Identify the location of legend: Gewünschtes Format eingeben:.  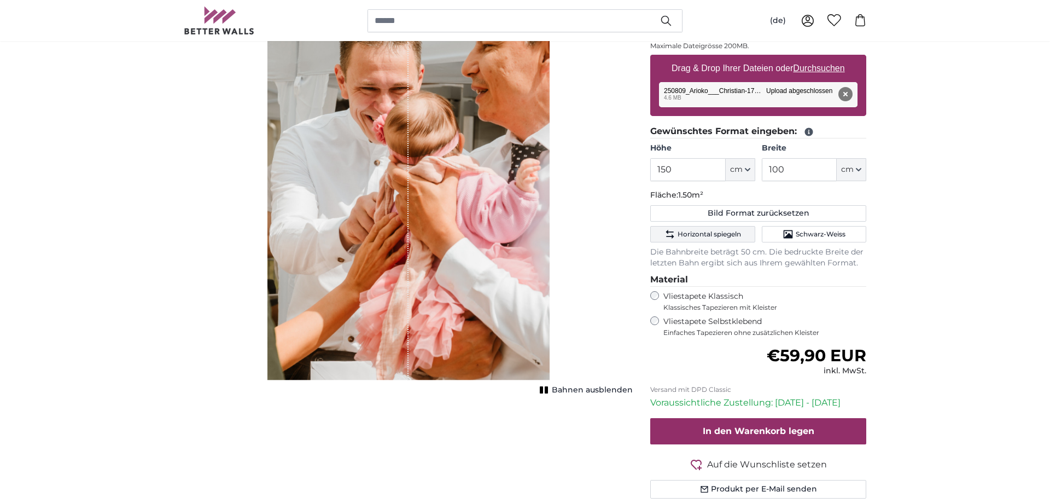
(758, 131).